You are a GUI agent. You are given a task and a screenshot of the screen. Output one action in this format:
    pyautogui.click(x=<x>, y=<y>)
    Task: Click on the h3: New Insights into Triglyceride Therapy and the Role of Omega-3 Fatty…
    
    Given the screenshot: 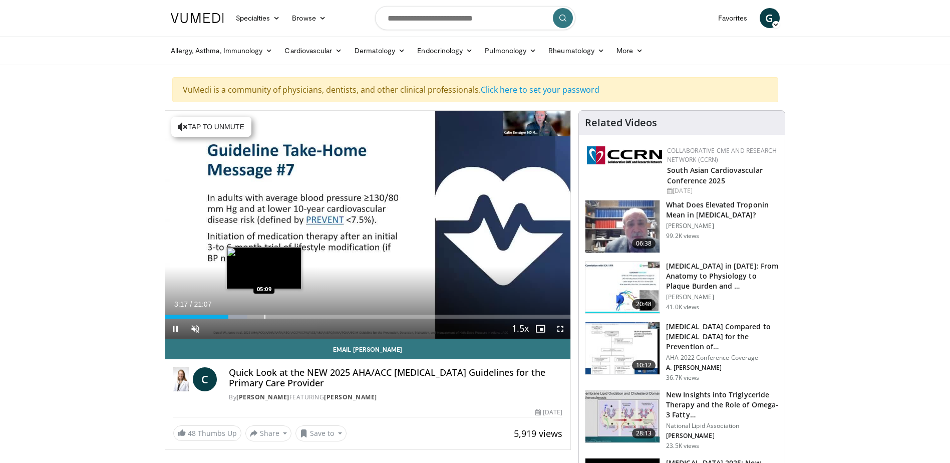 What is the action you would take?
    pyautogui.click(x=722, y=405)
    